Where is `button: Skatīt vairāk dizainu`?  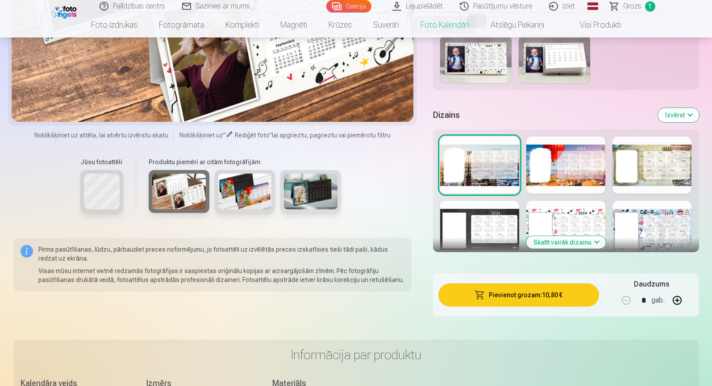 button: Skatīt vairāk dizainu is located at coordinates (566, 242).